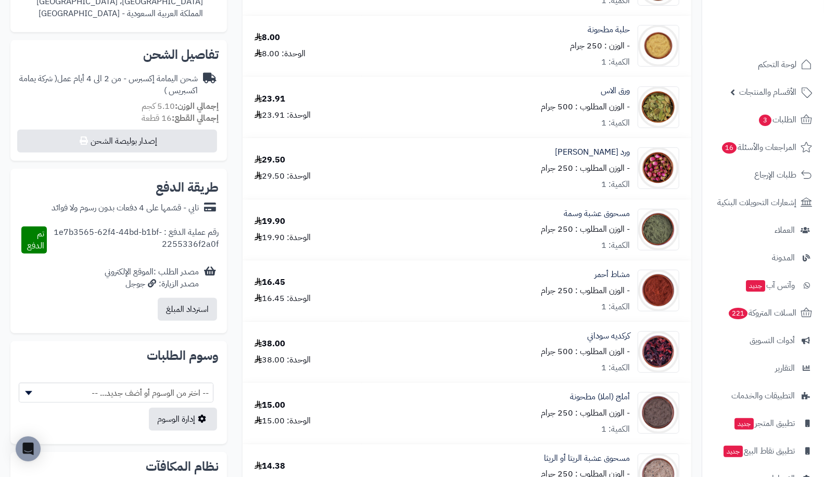 The width and height of the screenshot is (824, 477). Describe the element at coordinates (180, 106) in the screenshot. I see `small: 5.10 كجم` at that location.